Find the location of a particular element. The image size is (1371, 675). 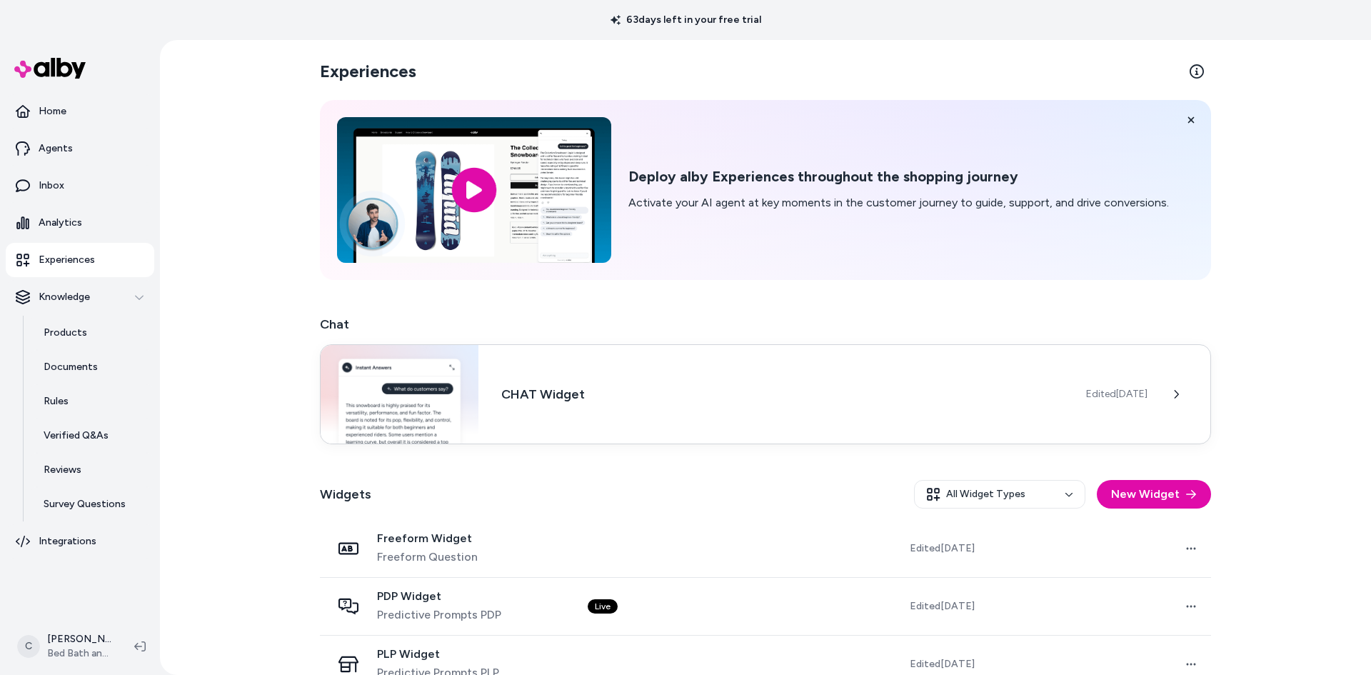

span: PDP Widget is located at coordinates (439, 596).